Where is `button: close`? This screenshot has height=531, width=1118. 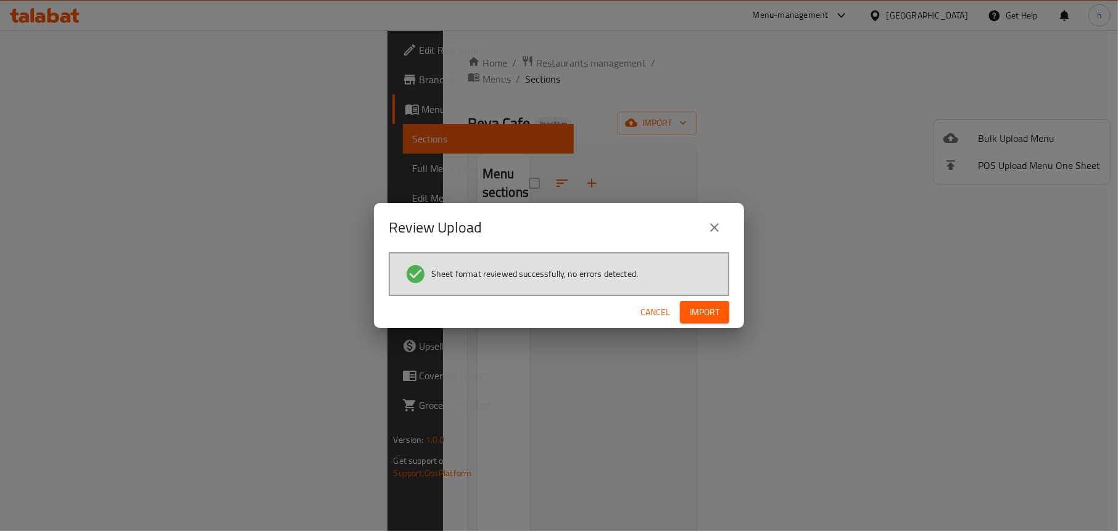
button: close is located at coordinates (715, 228).